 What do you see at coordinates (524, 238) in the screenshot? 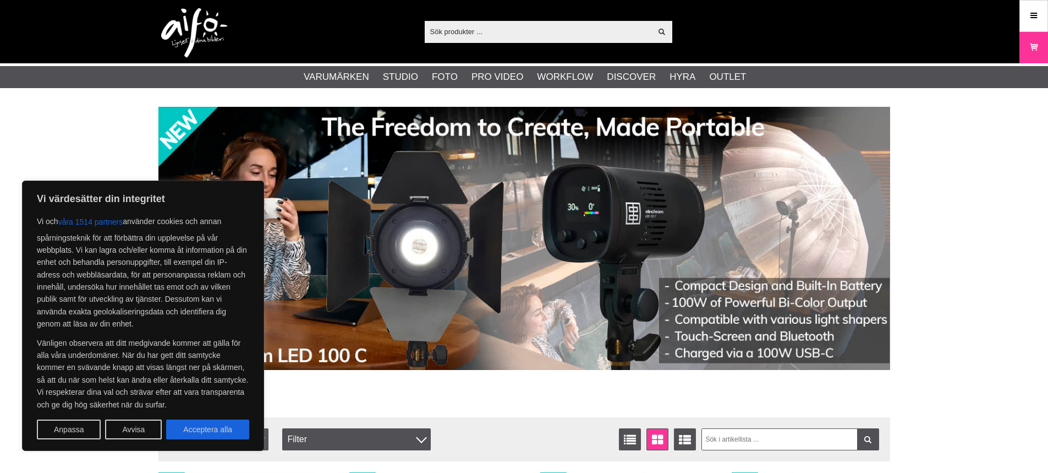
I see `img: Annons:002 banner-elin-led100c11390x.jpg` at bounding box center [524, 238].